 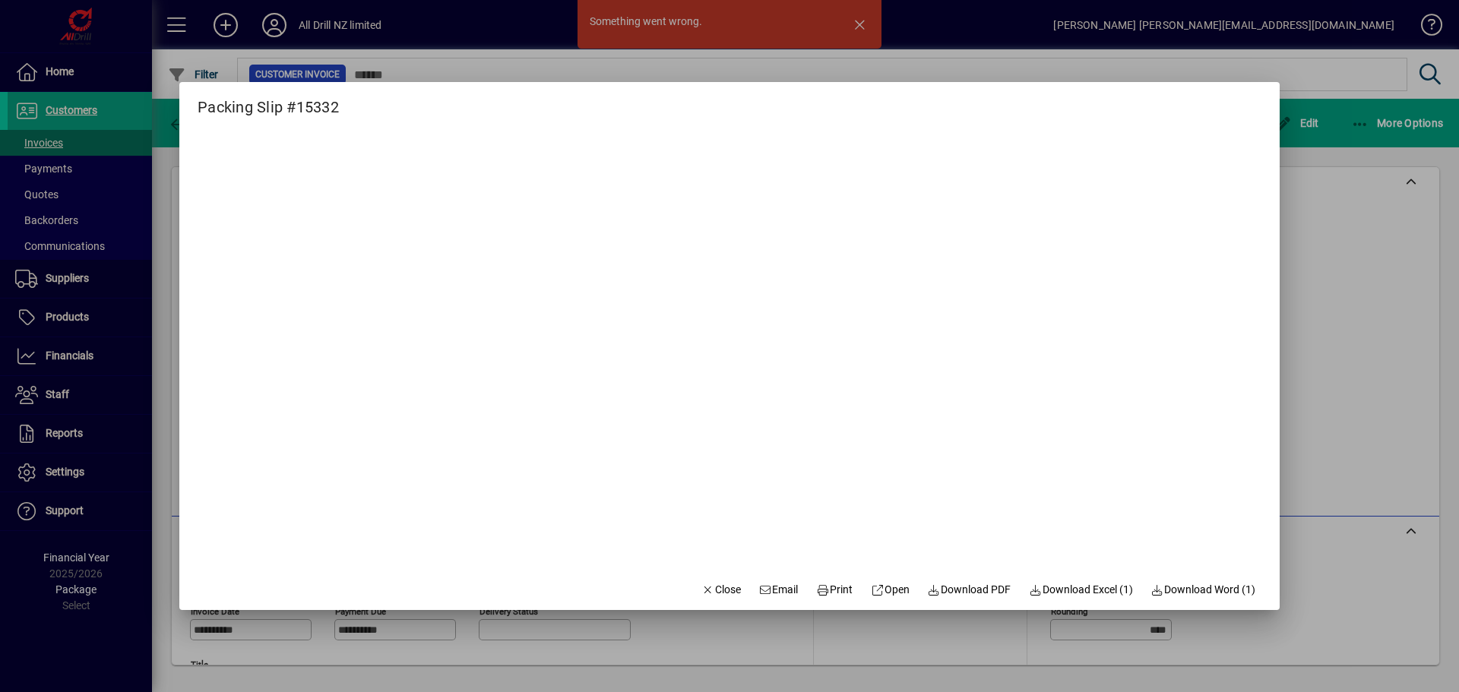 I want to click on span: Download Word (1), so click(x=1204, y=590).